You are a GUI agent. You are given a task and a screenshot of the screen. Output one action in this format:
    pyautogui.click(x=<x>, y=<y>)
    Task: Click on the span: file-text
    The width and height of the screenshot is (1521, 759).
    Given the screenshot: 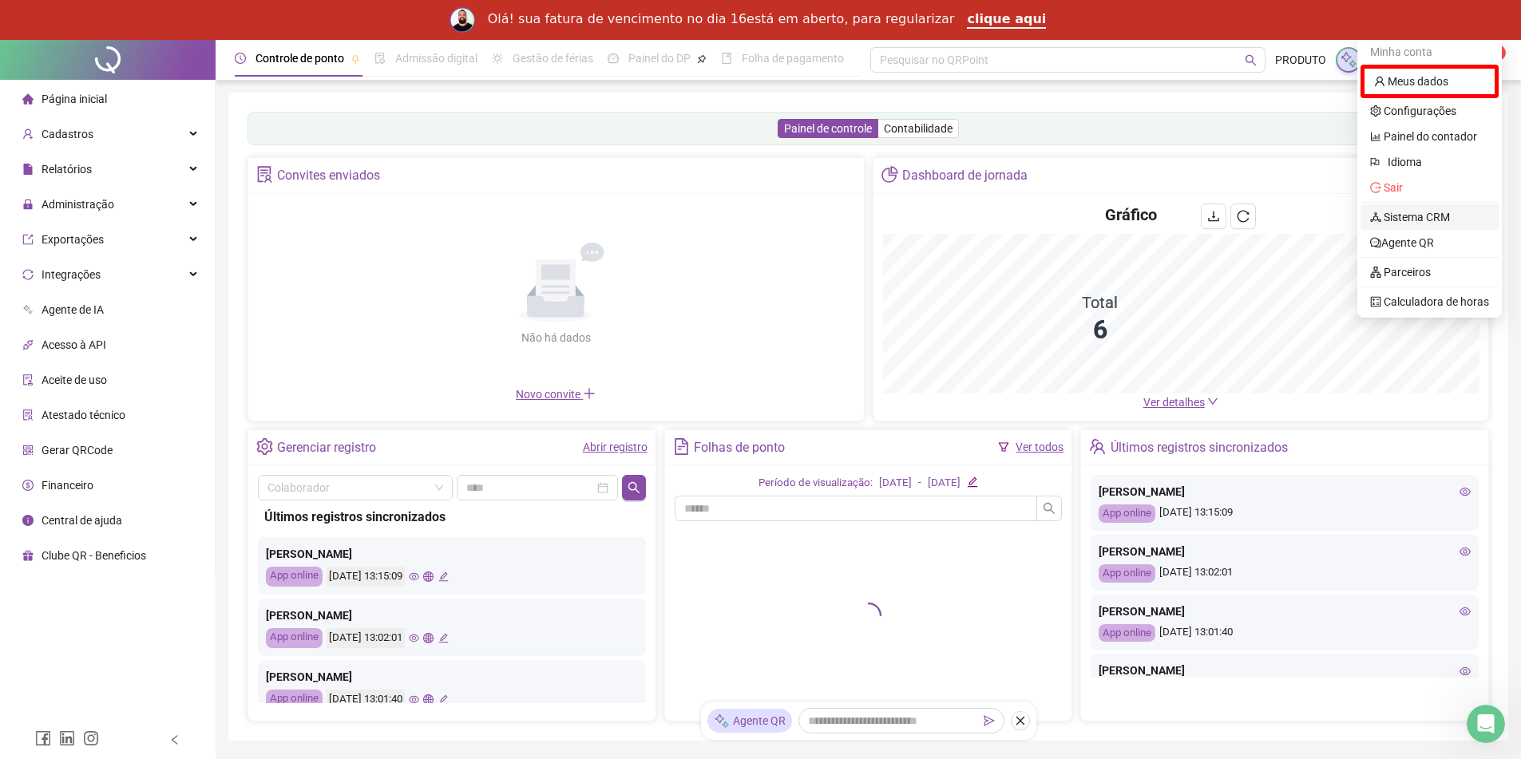 What is the action you would take?
    pyautogui.click(x=681, y=446)
    